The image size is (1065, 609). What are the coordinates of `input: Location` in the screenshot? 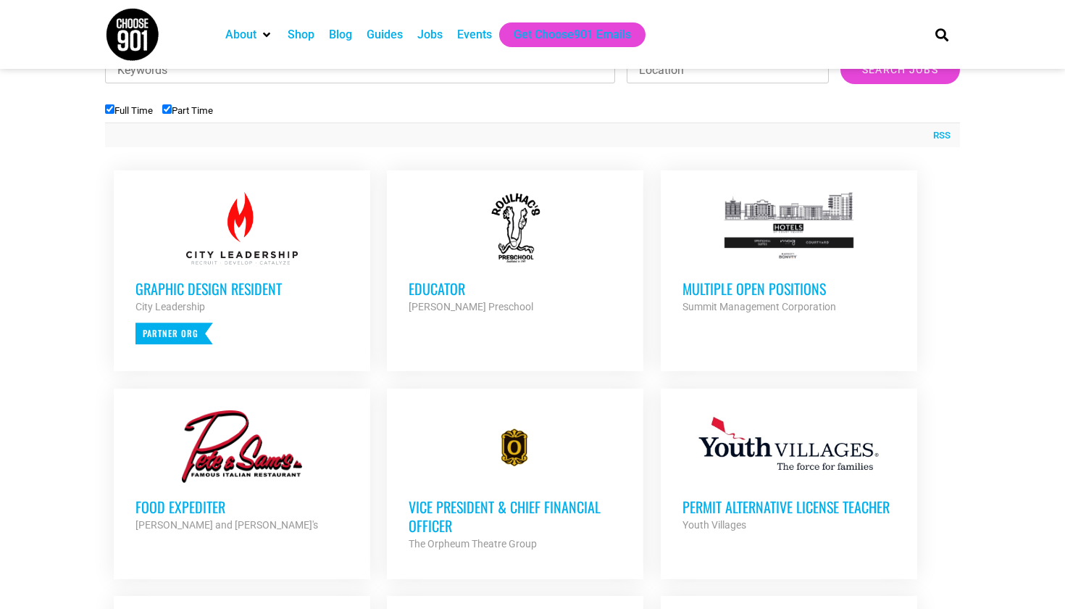 It's located at (727, 70).